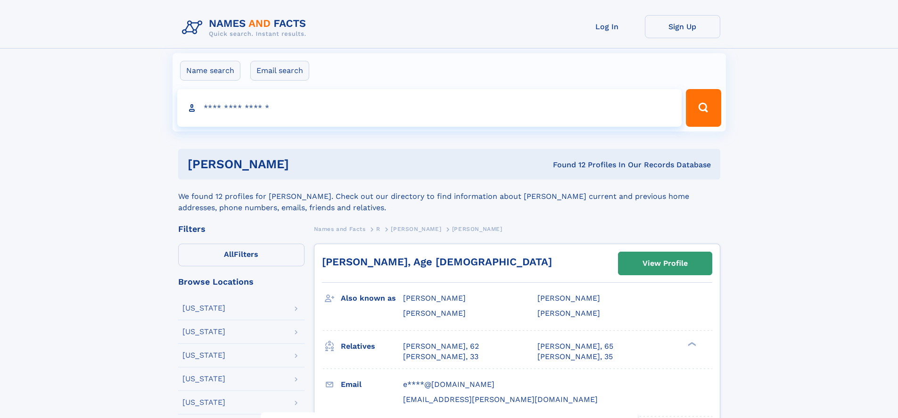 The image size is (898, 418). I want to click on h3: Email, so click(372, 384).